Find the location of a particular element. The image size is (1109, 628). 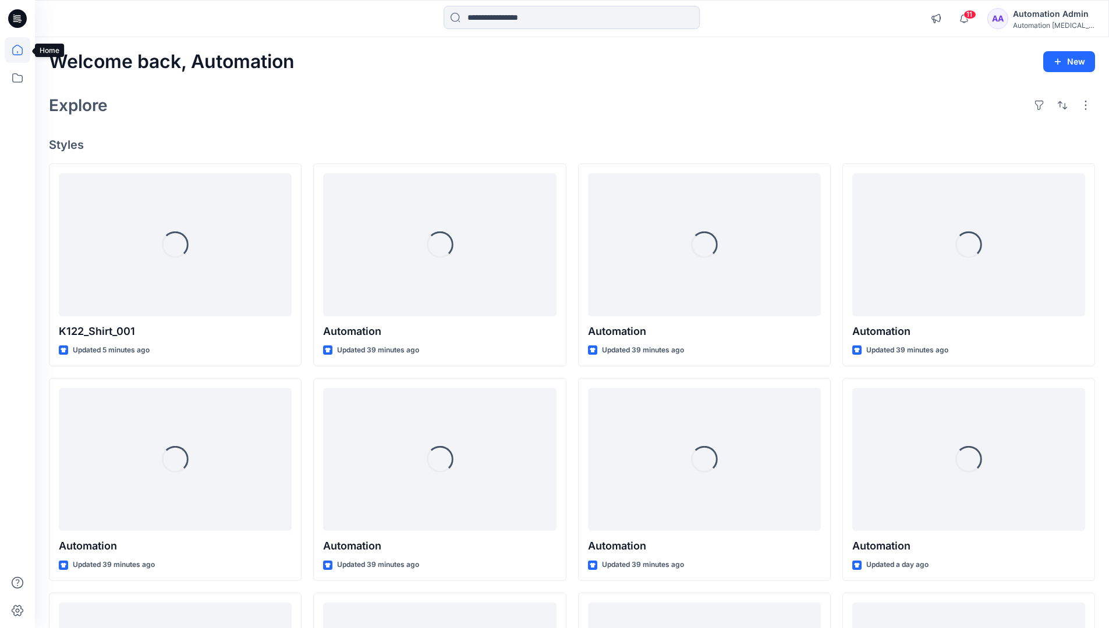

h4: Styles is located at coordinates (571, 145).